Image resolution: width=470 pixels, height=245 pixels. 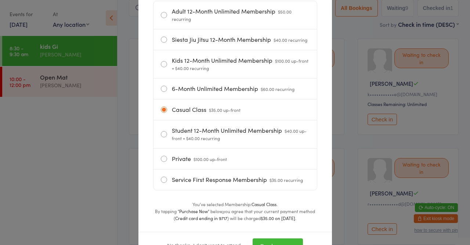 I want to click on label: Private, so click(x=235, y=159).